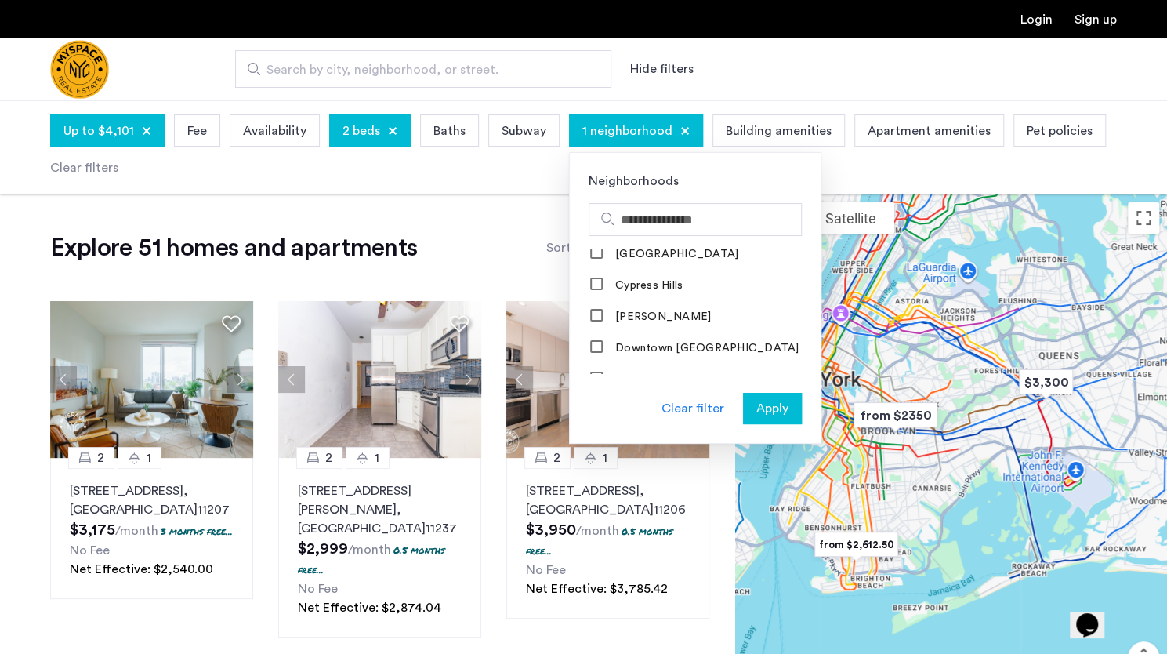 This screenshot has width=1167, height=654. I want to click on a: Login, so click(1036, 20).